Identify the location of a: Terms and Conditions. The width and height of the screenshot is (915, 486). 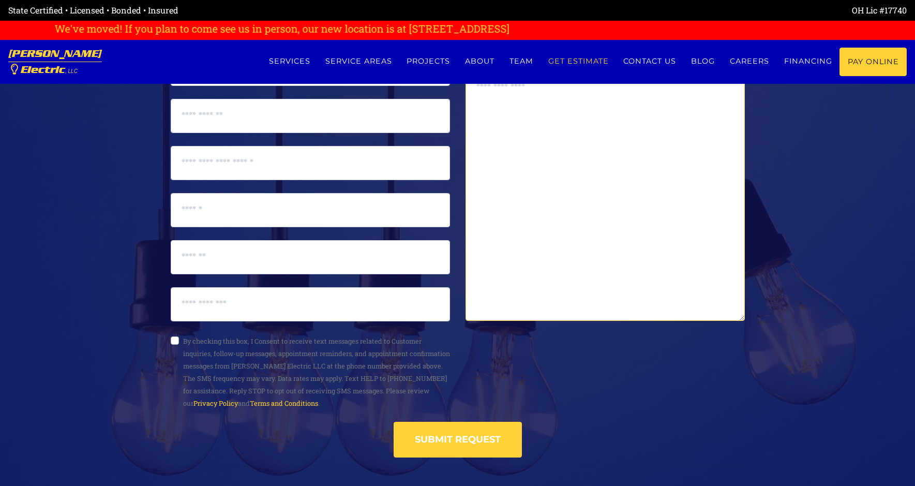
(284, 403).